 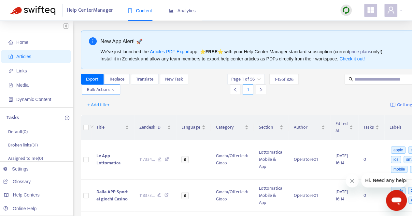 I want to click on span: Title, so click(x=110, y=128).